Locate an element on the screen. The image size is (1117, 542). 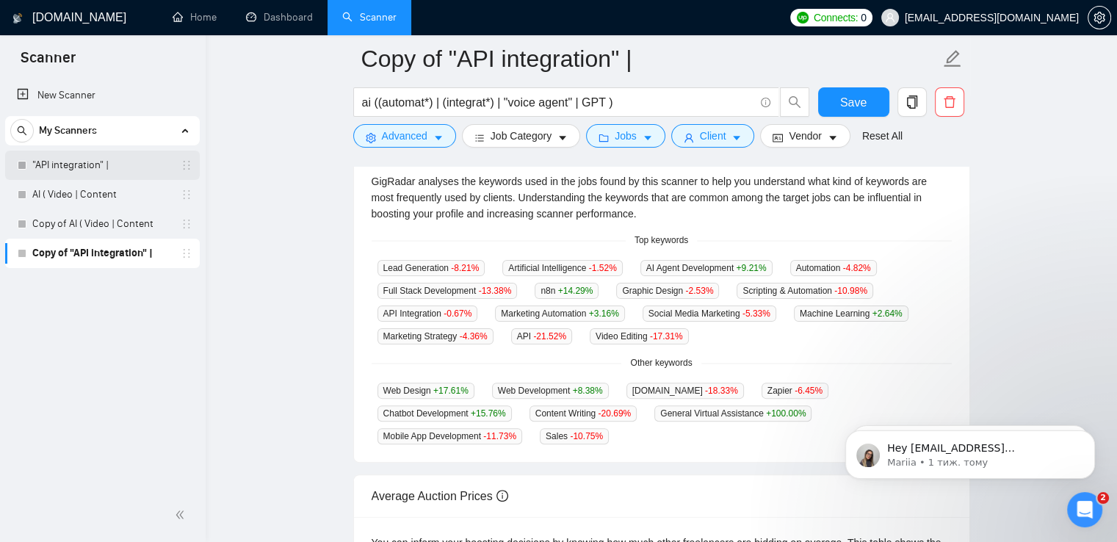
span: -13.38 % is located at coordinates (495, 291).